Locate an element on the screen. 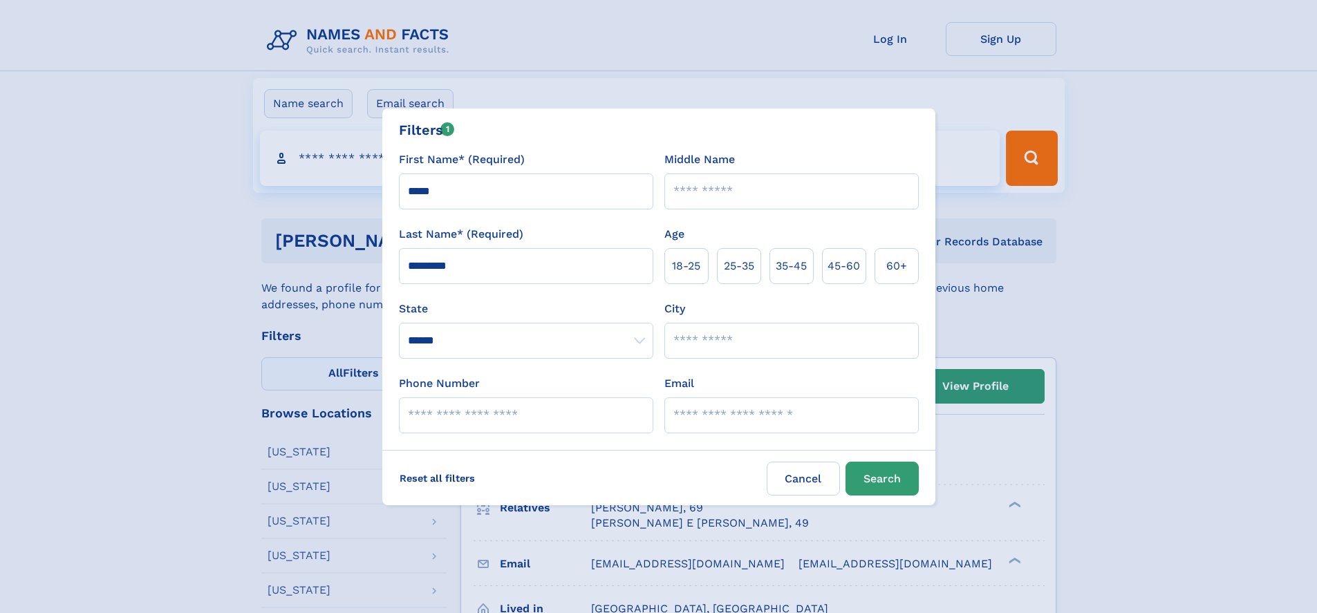 The image size is (1317, 613). button: Search is located at coordinates (882, 478).